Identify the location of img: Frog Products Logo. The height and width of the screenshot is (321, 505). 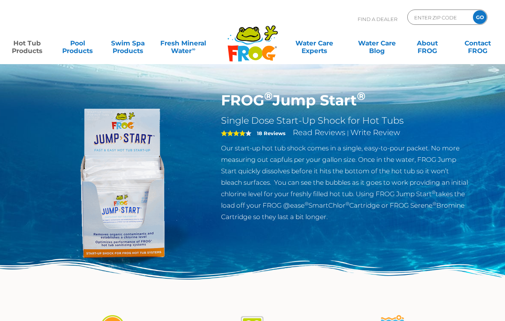
(253, 39).